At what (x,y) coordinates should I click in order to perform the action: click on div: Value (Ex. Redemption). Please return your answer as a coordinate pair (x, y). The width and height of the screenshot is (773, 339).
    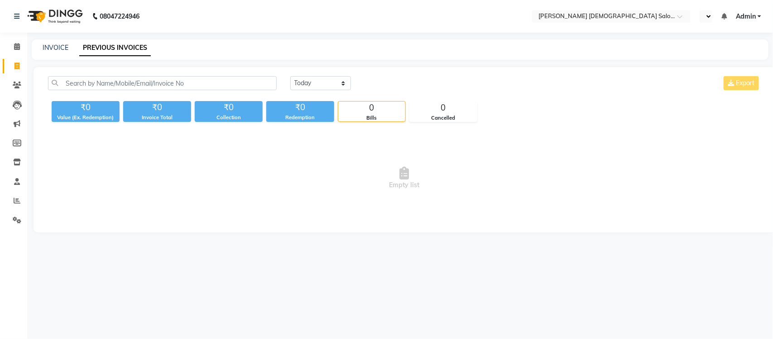
    Looking at the image, I should click on (86, 117).